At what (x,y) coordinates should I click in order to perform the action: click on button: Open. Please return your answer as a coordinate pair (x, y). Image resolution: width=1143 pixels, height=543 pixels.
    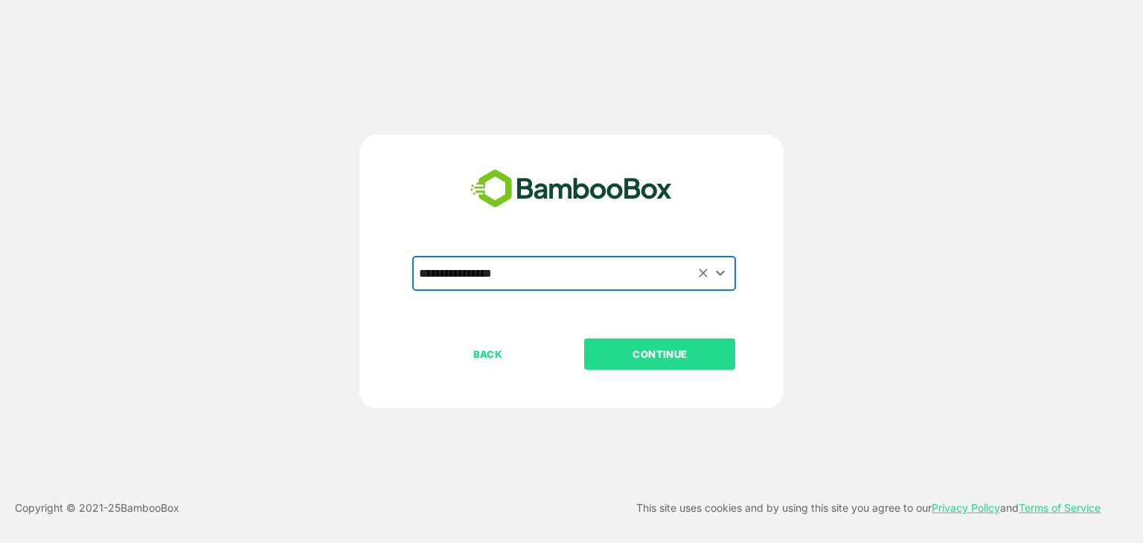
    Looking at the image, I should click on (721, 273).